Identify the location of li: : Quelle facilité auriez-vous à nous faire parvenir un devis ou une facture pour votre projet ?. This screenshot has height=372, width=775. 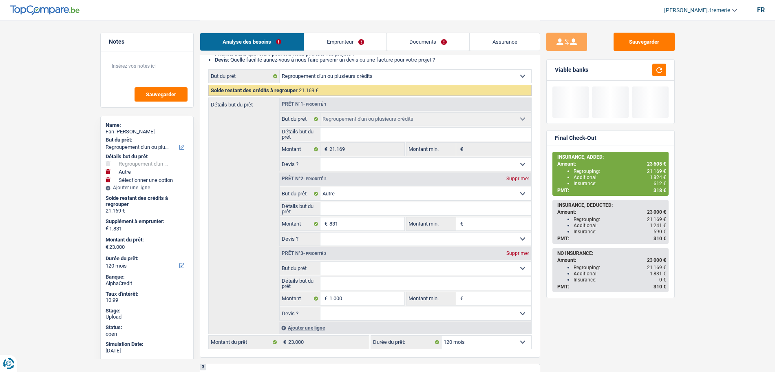
(373, 60).